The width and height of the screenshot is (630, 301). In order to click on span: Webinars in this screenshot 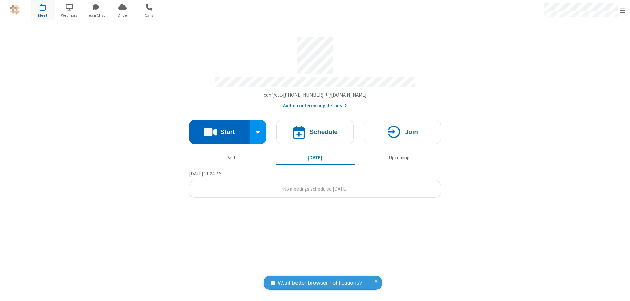, I will do `click(69, 15)`.